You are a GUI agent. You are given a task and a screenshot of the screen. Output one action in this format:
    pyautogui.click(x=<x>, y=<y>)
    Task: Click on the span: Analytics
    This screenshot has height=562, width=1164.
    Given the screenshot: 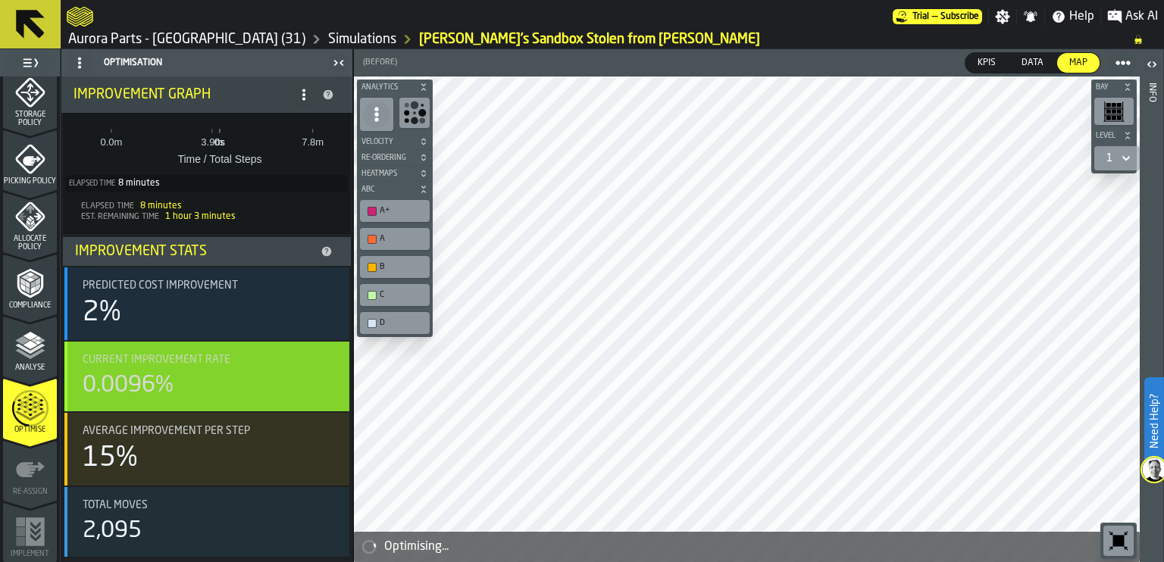 What is the action you would take?
    pyautogui.click(x=387, y=87)
    